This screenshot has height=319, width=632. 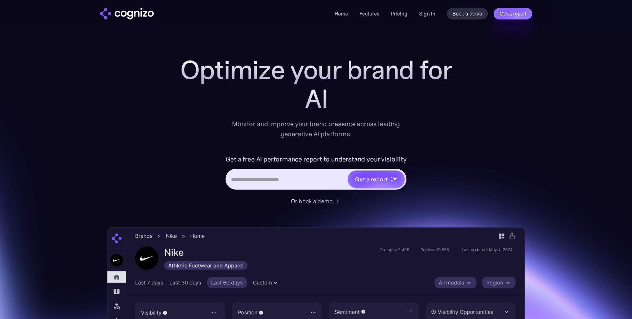 I want to click on a: Get a reportstarstarstar, so click(x=376, y=179).